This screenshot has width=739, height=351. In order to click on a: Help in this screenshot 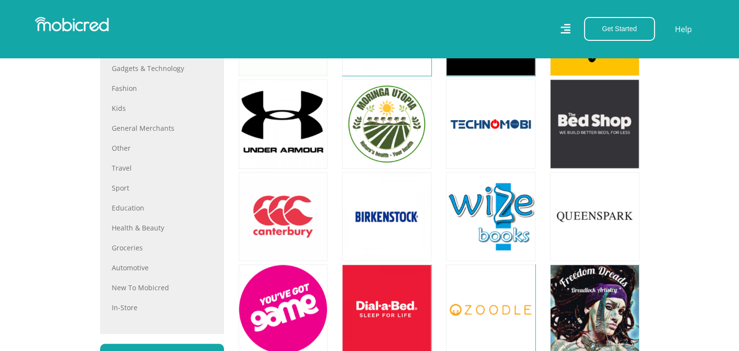, I will do `click(683, 29)`.